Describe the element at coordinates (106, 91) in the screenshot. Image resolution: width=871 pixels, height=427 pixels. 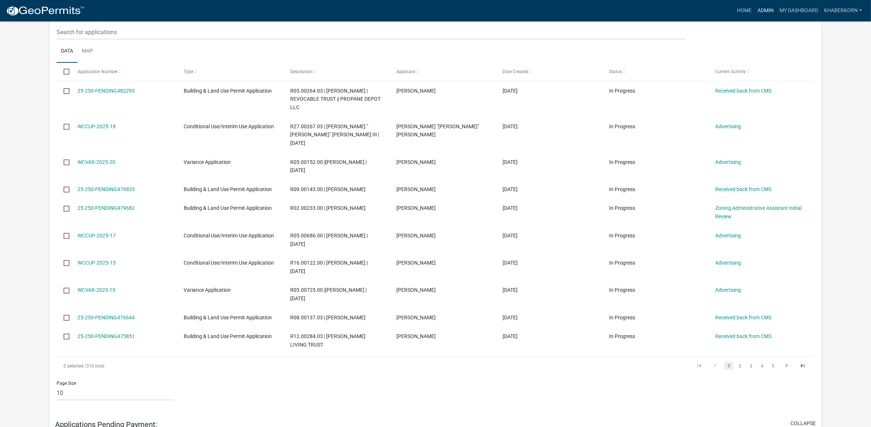
I see `a: 25-250-PENDING482293` at that location.